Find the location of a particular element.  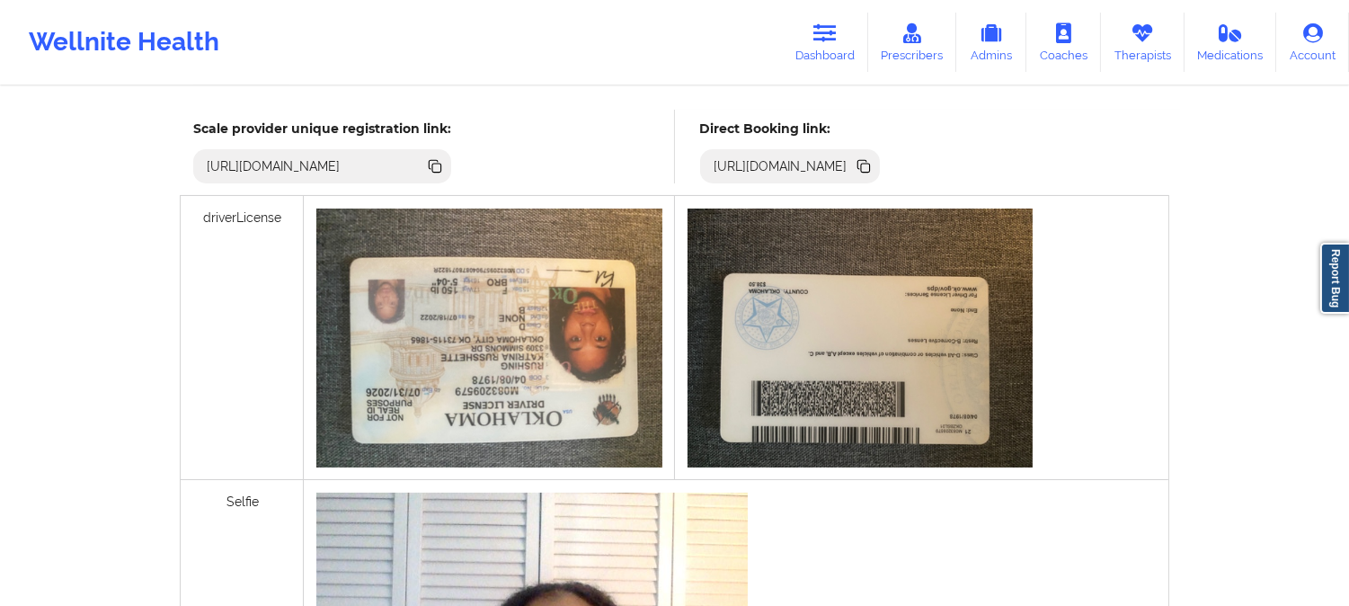

img: 5e295137-f869-4f87-b6df-86d47286575eIMG_0841.HEIC is located at coordinates (489, 338).